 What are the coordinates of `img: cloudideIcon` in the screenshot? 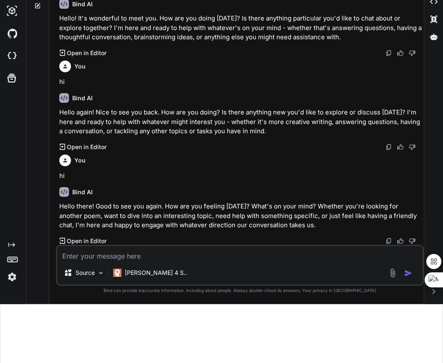 It's located at (12, 56).